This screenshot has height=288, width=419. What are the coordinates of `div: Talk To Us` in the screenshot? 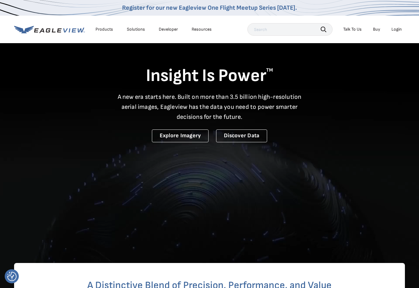 It's located at (352, 29).